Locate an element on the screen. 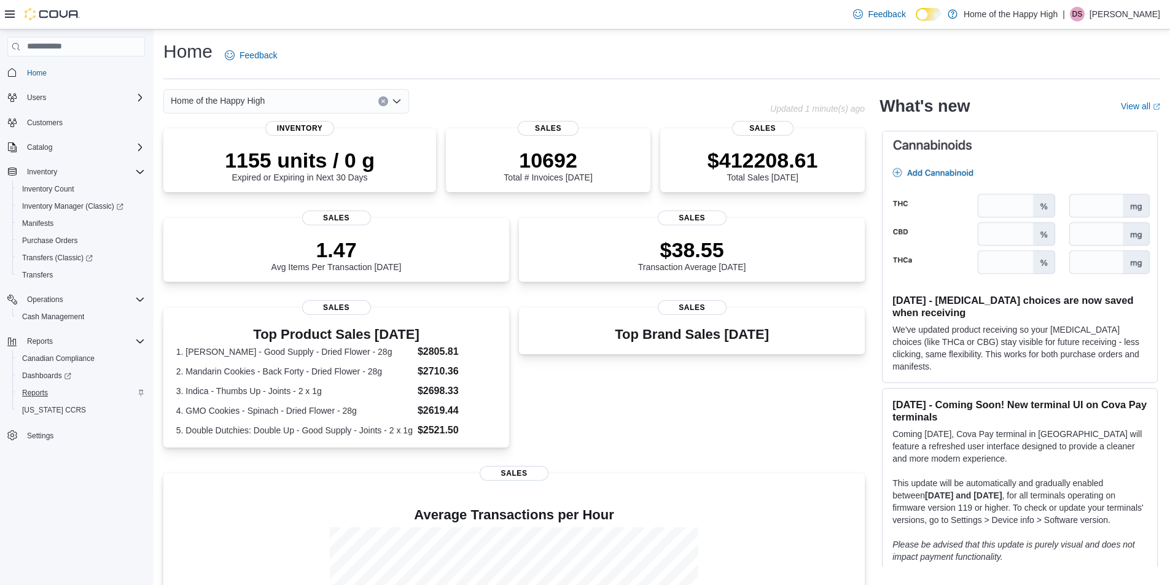 The height and width of the screenshot is (585, 1170). dd: $2698.33 is located at coordinates (457, 391).